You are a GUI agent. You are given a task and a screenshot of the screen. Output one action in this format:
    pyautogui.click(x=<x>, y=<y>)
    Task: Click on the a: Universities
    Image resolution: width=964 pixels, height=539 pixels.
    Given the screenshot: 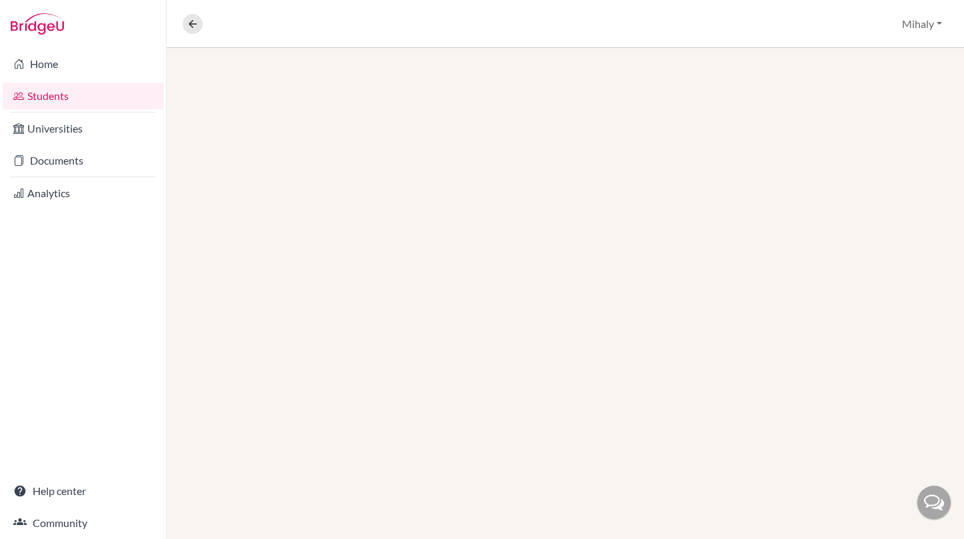 What is the action you would take?
    pyautogui.click(x=83, y=129)
    